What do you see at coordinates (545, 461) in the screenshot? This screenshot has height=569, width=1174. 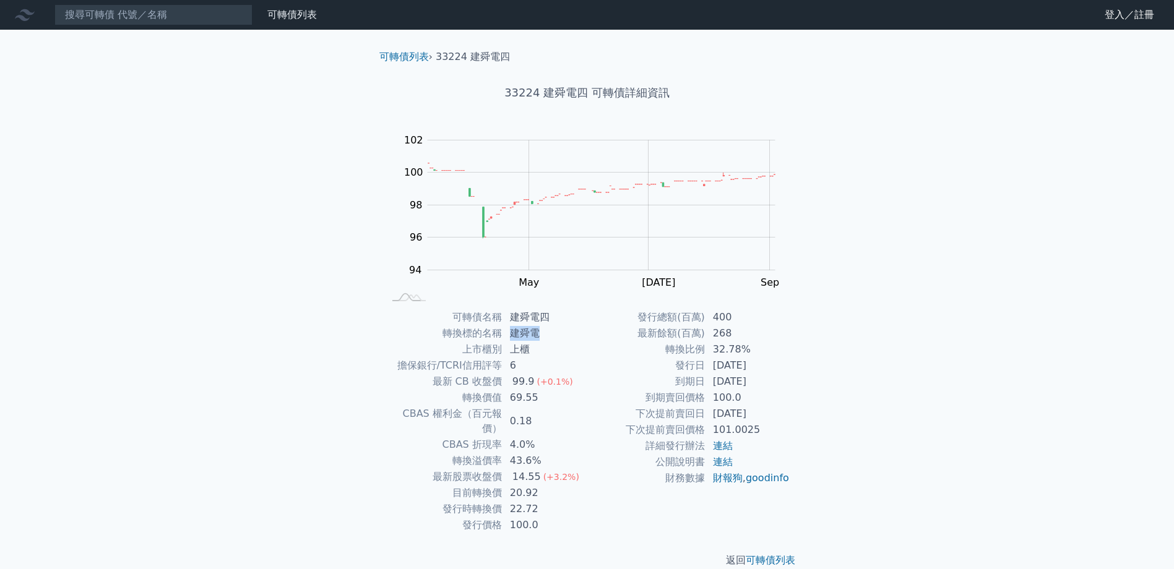 I see `td: 43.6%` at bounding box center [545, 461].